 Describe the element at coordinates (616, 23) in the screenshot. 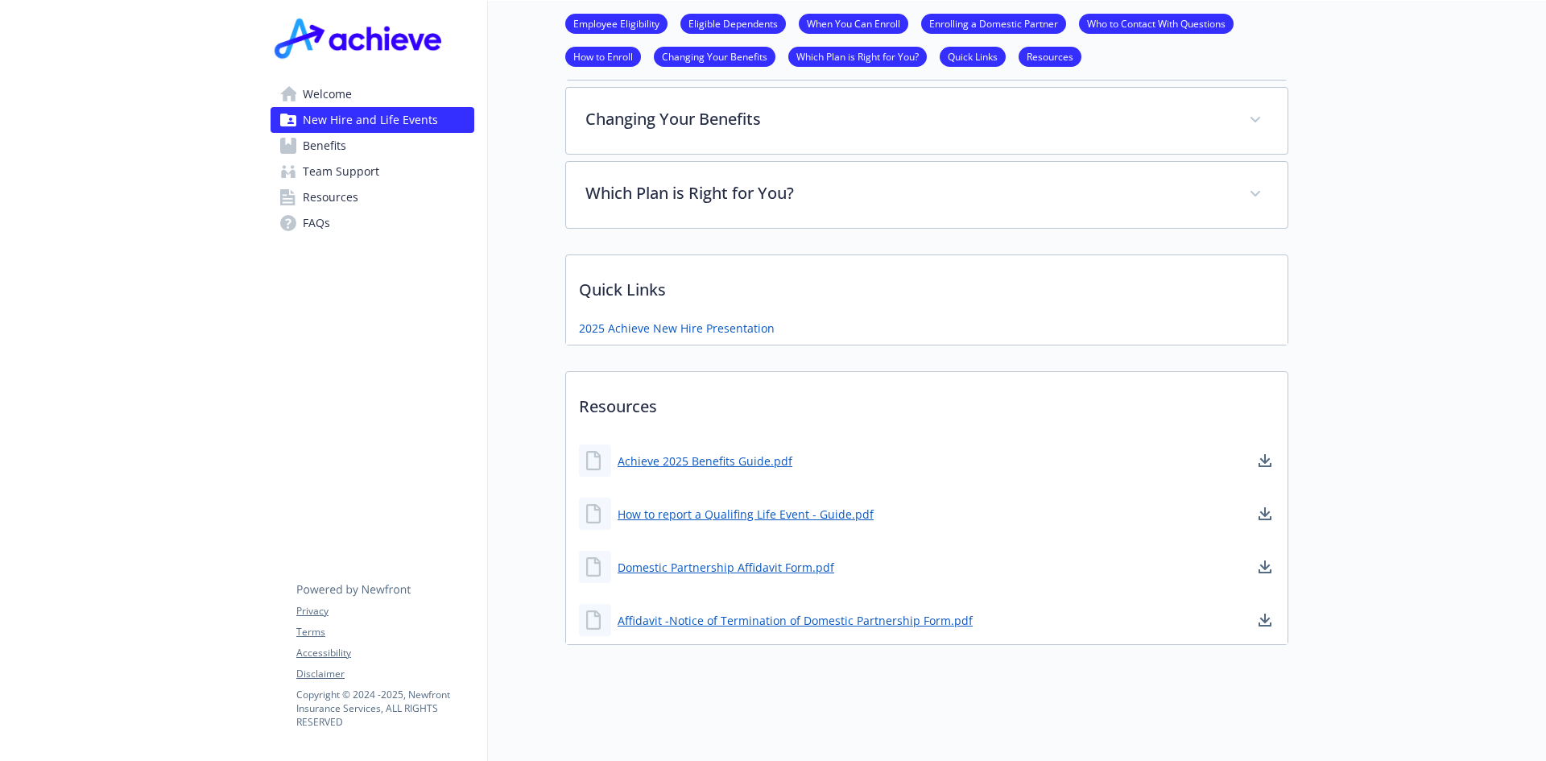

I see `a: Employee Eligibility` at that location.